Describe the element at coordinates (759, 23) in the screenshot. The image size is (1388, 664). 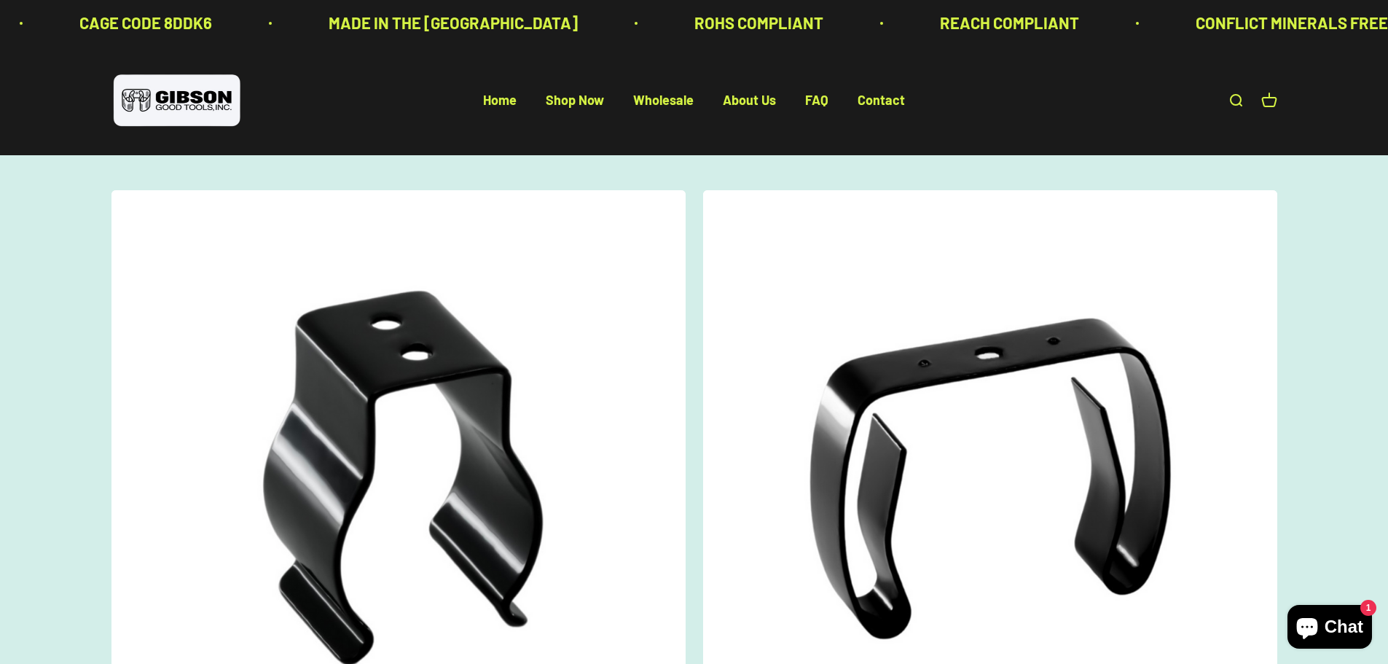
I see `p: ROHS COMPLIANT` at that location.